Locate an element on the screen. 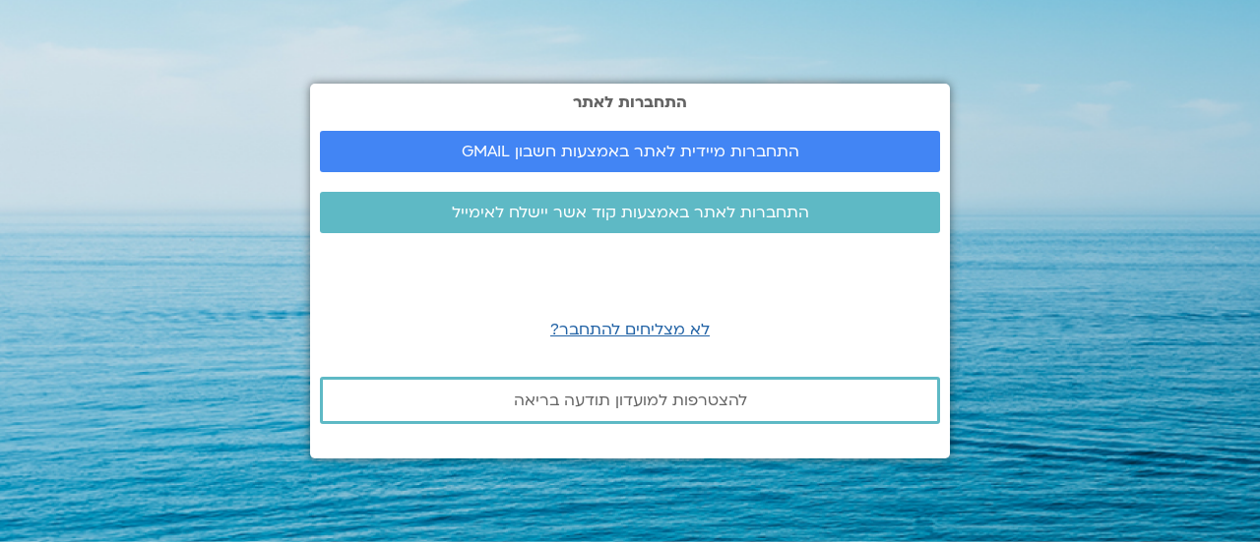  a: התחברות לאתר באמצעות קוד אשר יישלח לאימייל is located at coordinates (630, 213).